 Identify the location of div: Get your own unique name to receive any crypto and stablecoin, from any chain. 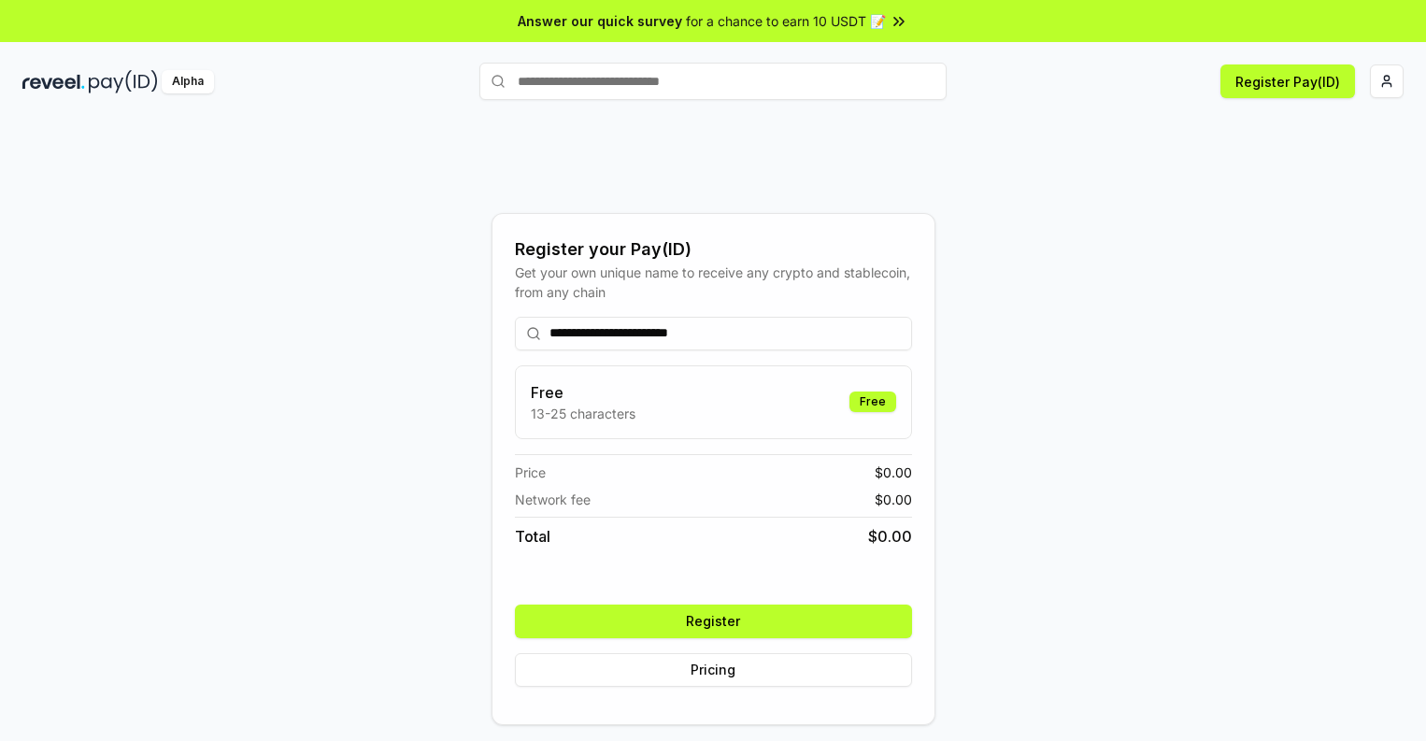
(713, 282).